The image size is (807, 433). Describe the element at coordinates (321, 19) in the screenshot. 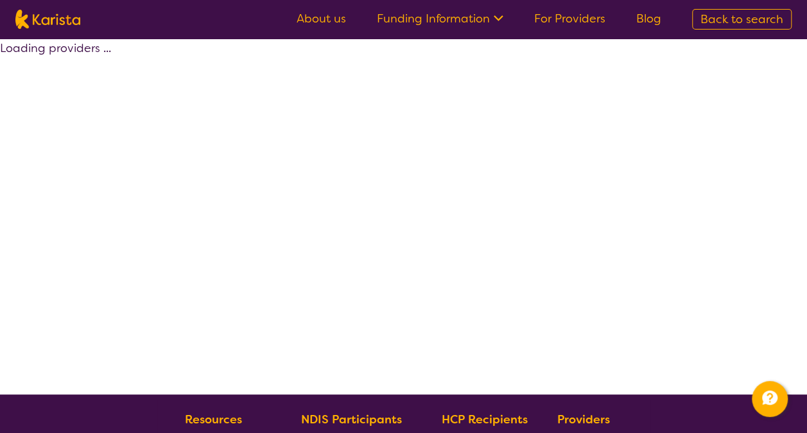

I see `a: About us` at that location.